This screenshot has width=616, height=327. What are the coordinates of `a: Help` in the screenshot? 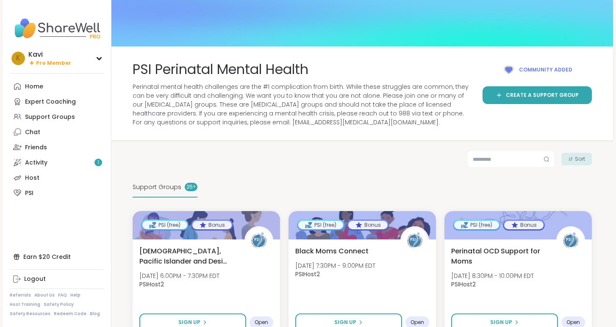 It's located at (75, 296).